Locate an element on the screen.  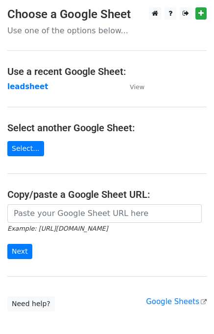
h4: Use a recent Google Sheet: is located at coordinates (107, 71).